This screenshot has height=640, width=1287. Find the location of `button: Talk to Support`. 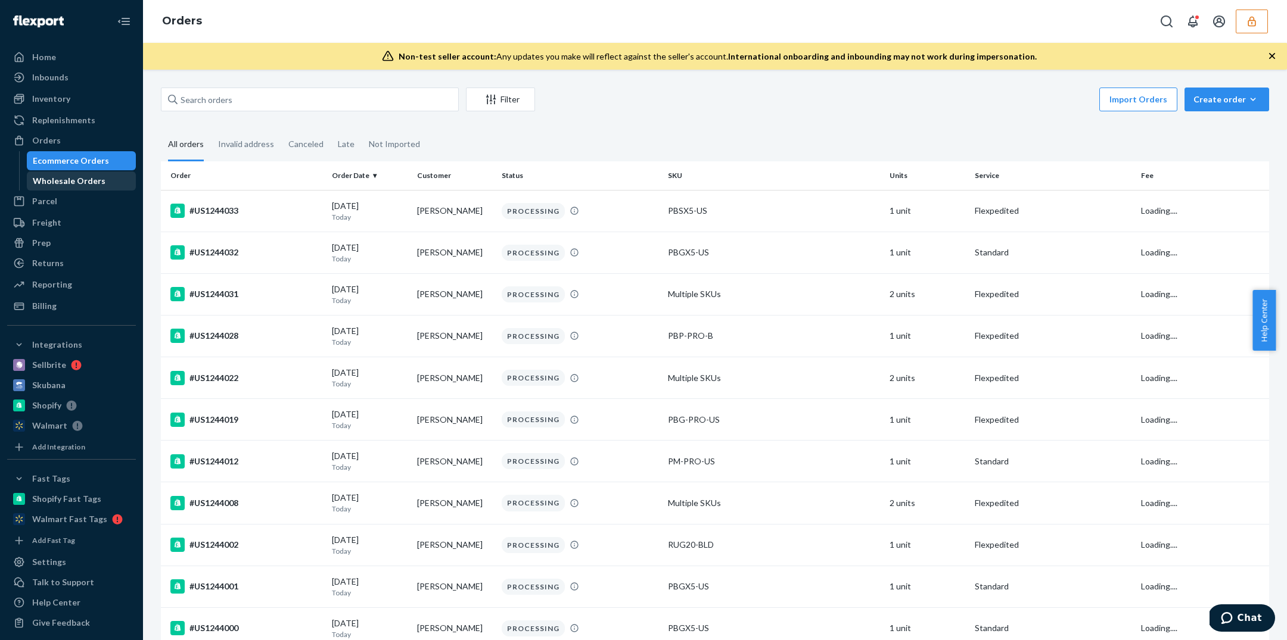

button: Talk to Support is located at coordinates (71, 583).